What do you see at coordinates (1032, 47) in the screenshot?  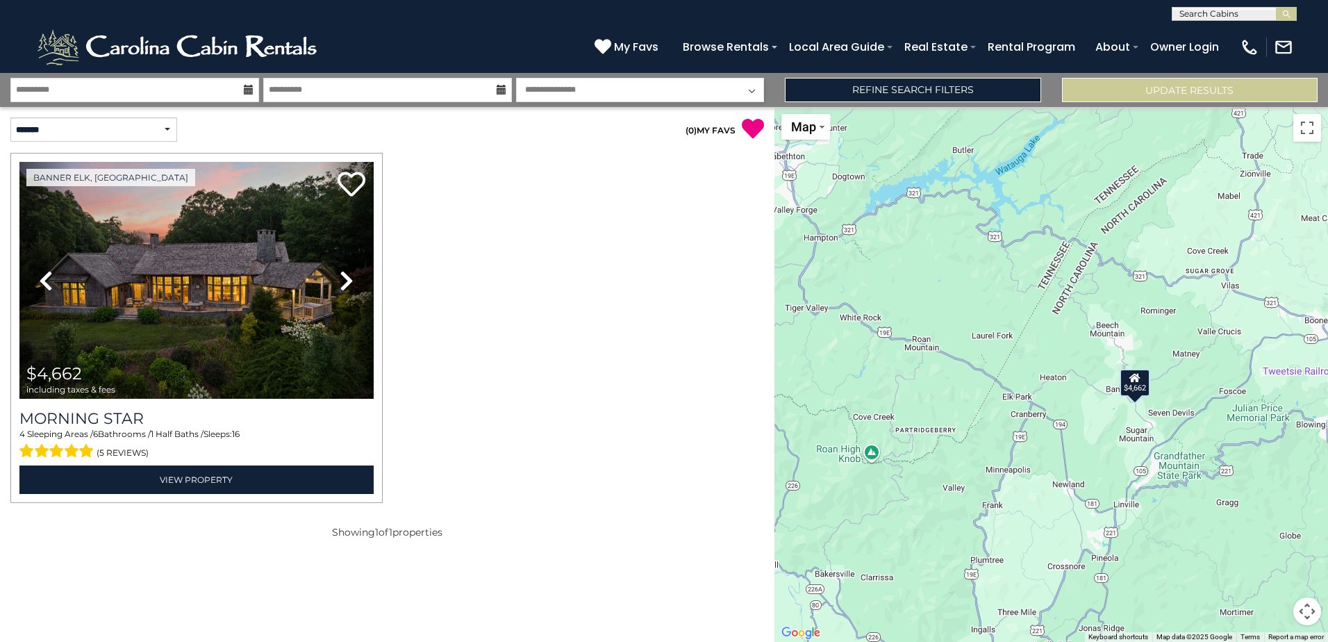 I see `a: Rental Program` at bounding box center [1032, 47].